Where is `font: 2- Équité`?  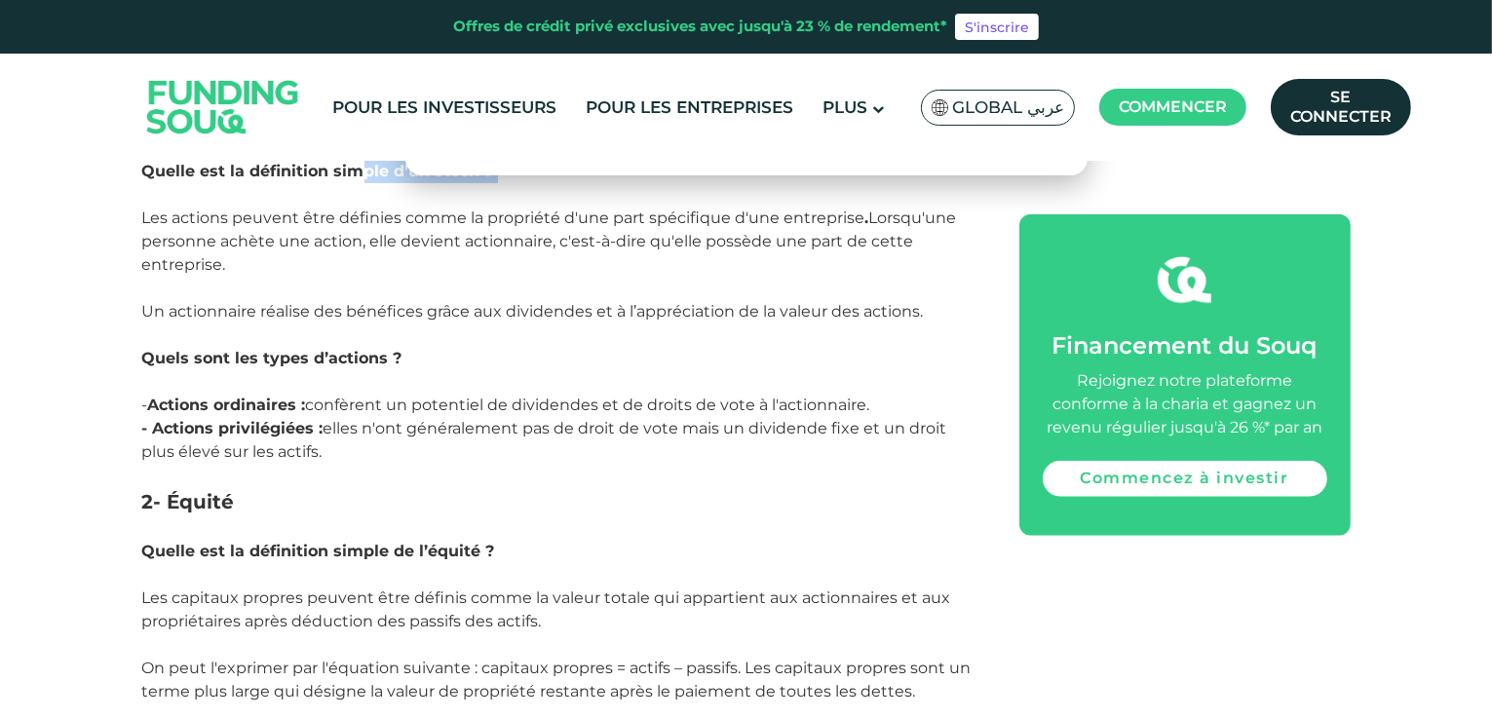 font: 2- Équité is located at coordinates (188, 502).